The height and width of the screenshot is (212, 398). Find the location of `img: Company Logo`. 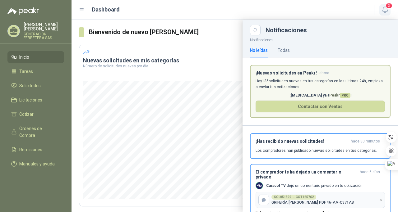

img: Company Logo is located at coordinates (259, 186).